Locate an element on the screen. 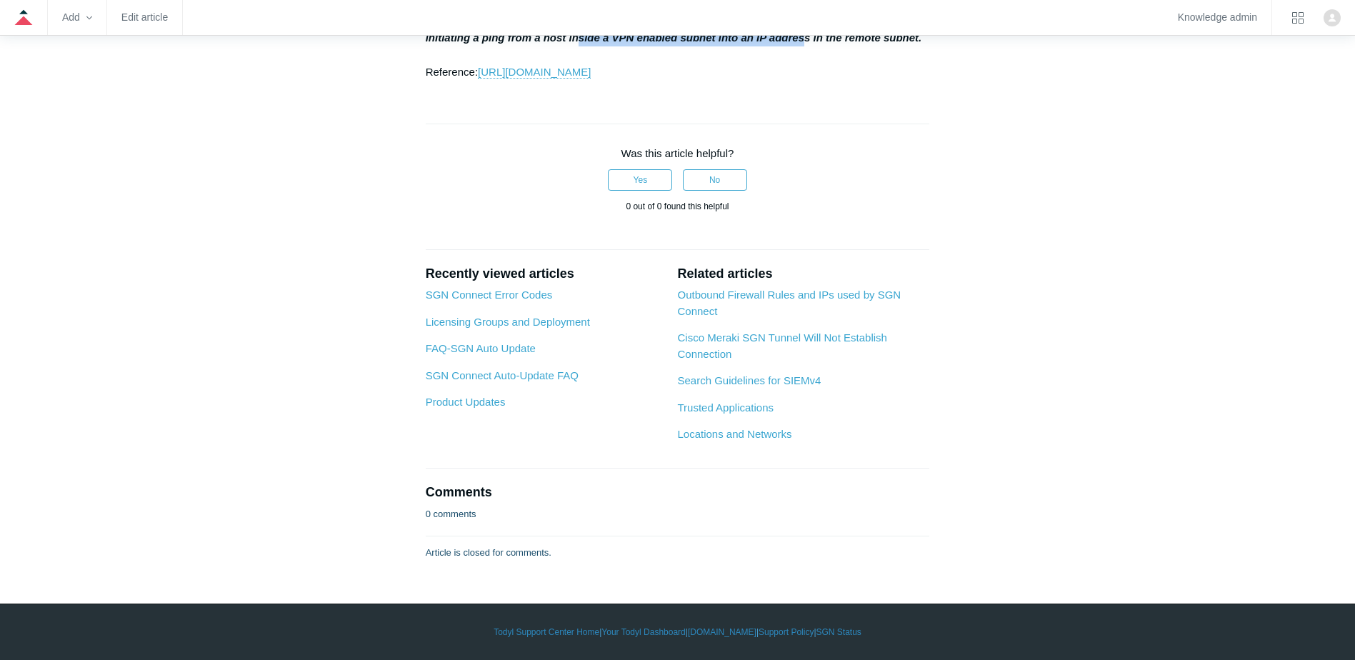 This screenshot has width=1355, height=660. h2: Related articles is located at coordinates (803, 274).